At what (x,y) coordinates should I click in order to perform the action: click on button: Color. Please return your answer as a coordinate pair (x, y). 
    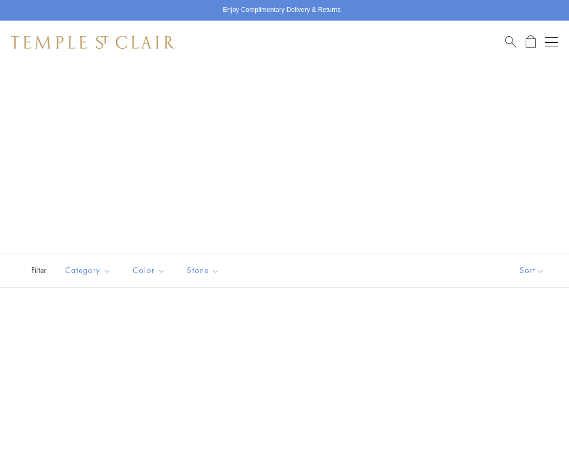
    Looking at the image, I should click on (149, 271).